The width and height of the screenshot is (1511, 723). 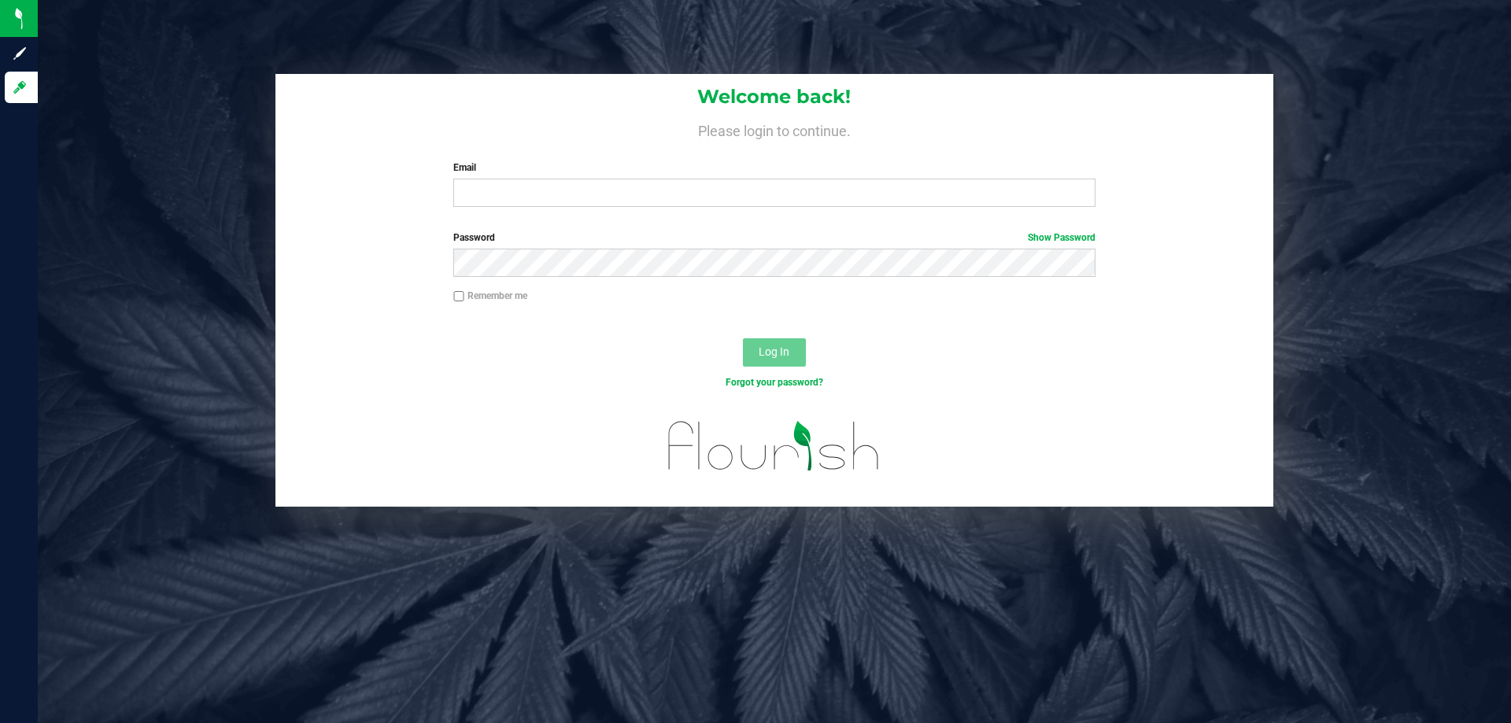 What do you see at coordinates (1062, 238) in the screenshot?
I see `a: Show Password` at bounding box center [1062, 238].